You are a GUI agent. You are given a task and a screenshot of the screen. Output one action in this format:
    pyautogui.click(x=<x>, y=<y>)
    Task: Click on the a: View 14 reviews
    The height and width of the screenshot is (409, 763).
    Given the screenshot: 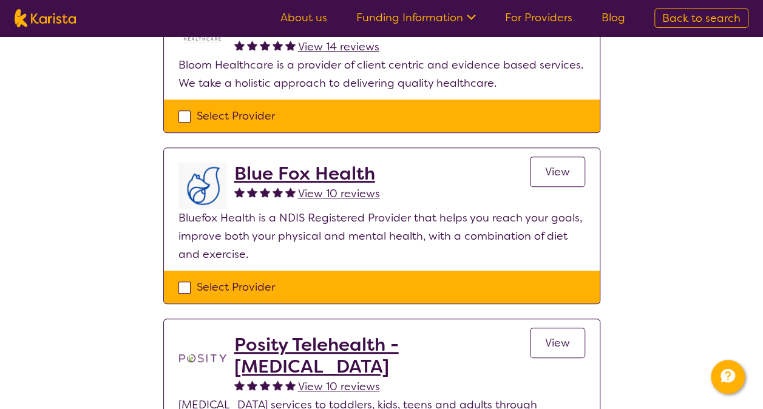 What is the action you would take?
    pyautogui.click(x=339, y=47)
    